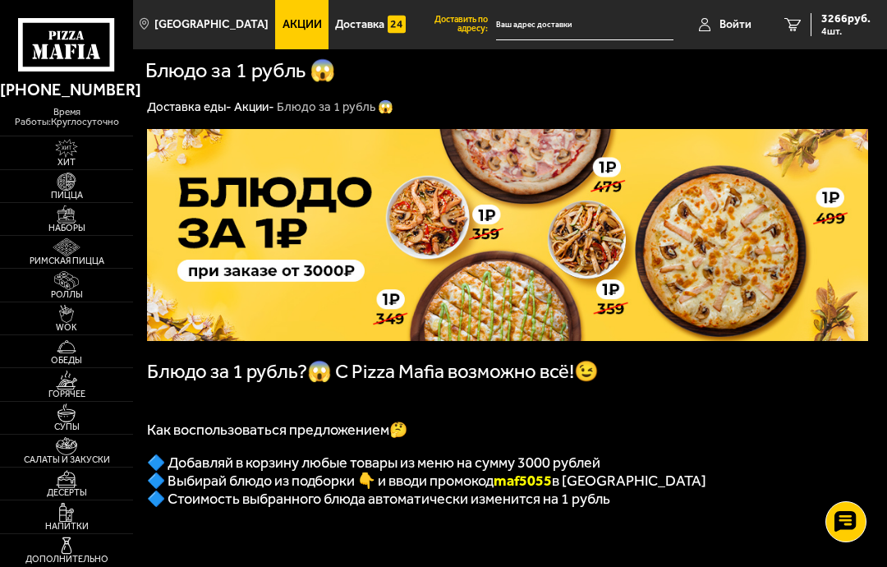  I want to click on span: Блюдо за 1 рубль?😱, so click(241, 371).